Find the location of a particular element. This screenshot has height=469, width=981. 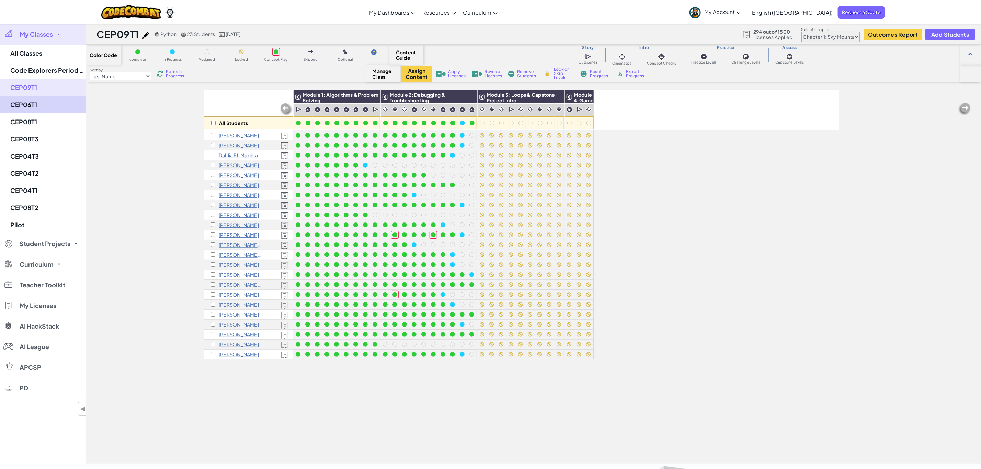

span: Module 3: Loops & Capstone Project Intro is located at coordinates (521, 97).